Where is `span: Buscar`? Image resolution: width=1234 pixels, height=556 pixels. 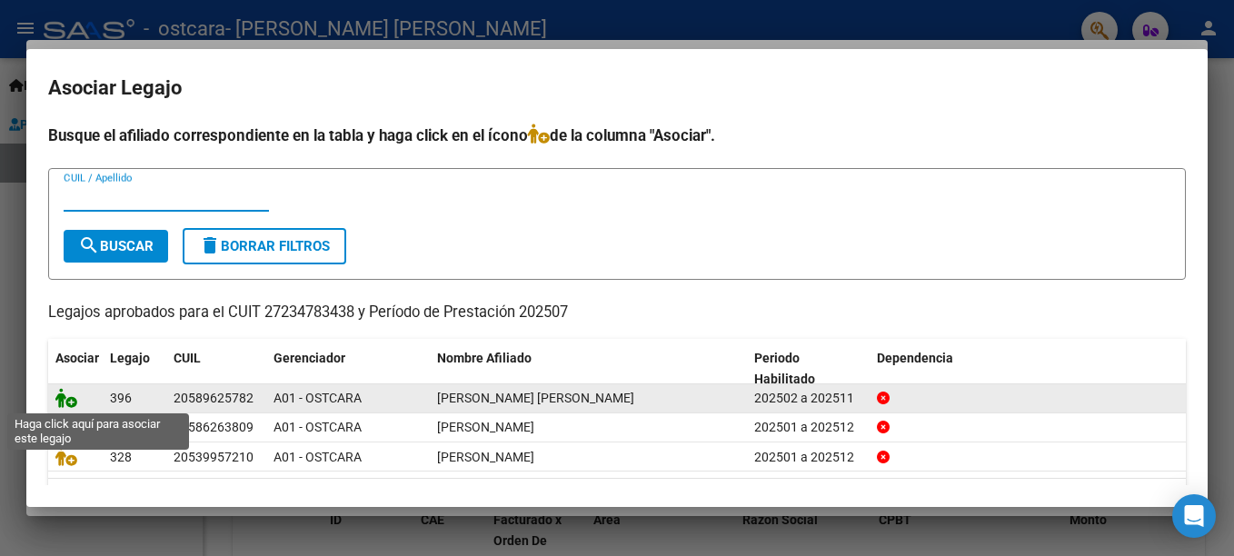
span: Buscar is located at coordinates (115, 246).